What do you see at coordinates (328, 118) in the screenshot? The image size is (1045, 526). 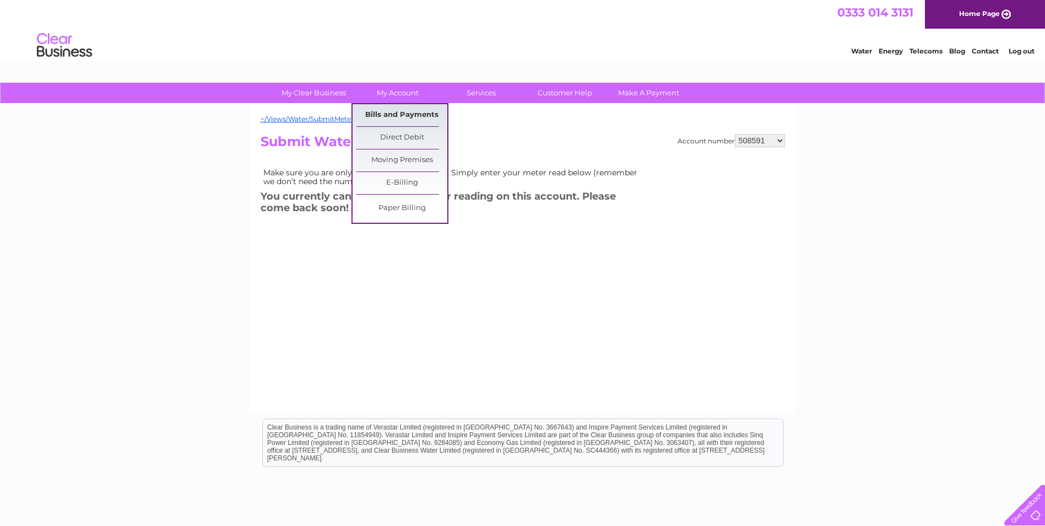 I see `a: ~/Views/Water/SubmitMeterRead.cshtml` at bounding box center [328, 118].